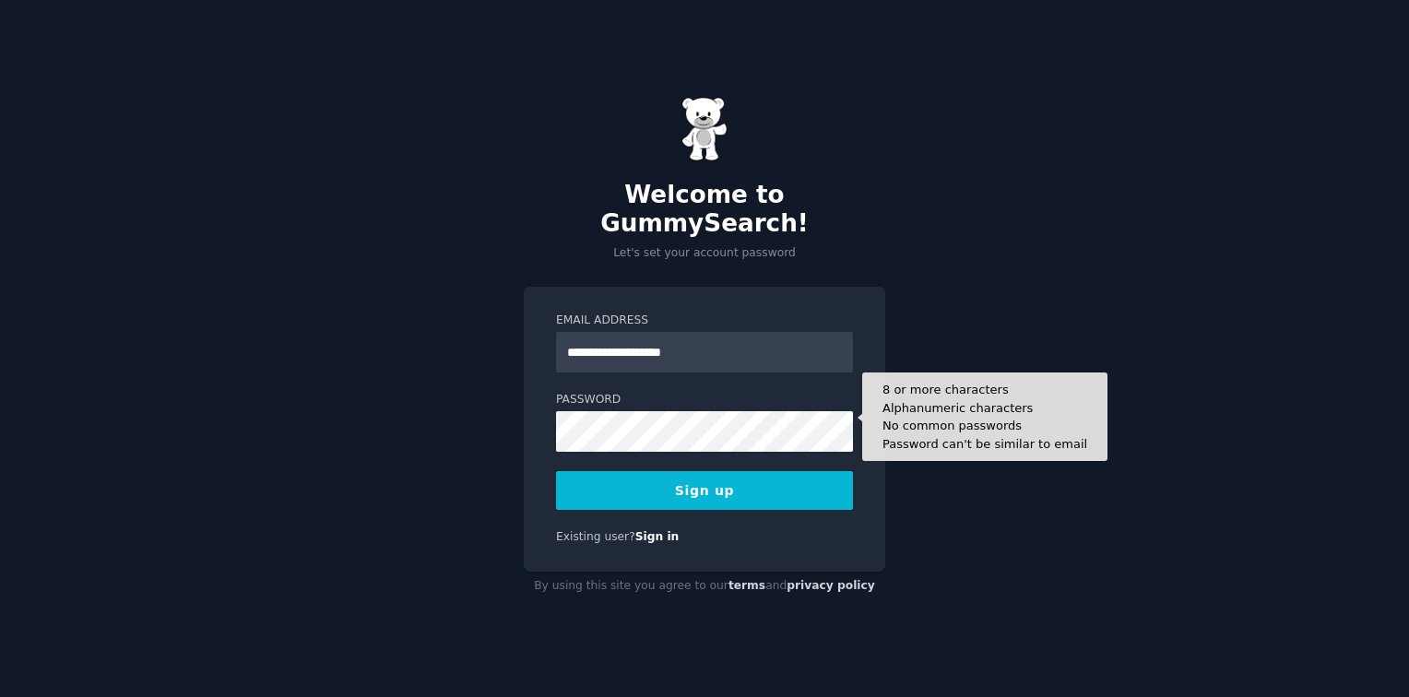  Describe the element at coordinates (747, 586) in the screenshot. I see `a: terms` at that location.